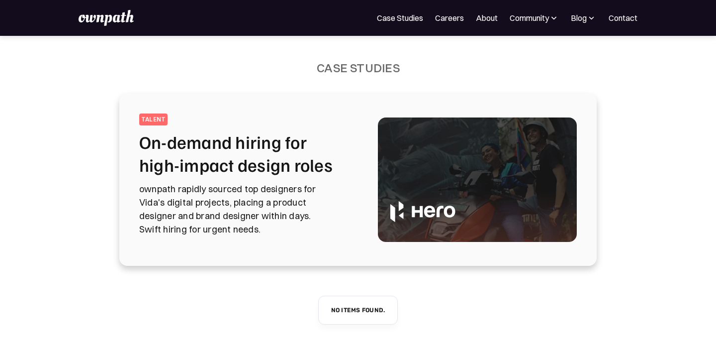 The width and height of the screenshot is (716, 355). What do you see at coordinates (400, 18) in the screenshot?
I see `a: Case Studies` at bounding box center [400, 18].